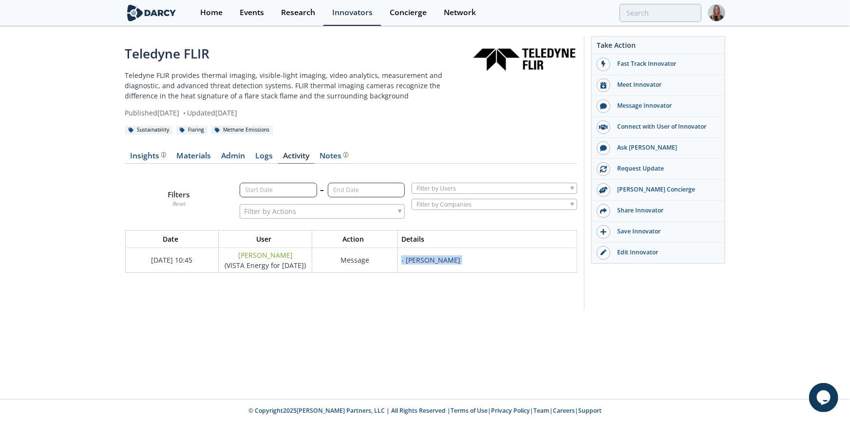 This screenshot has width=850, height=422. I want to click on a: Terms of Use, so click(469, 410).